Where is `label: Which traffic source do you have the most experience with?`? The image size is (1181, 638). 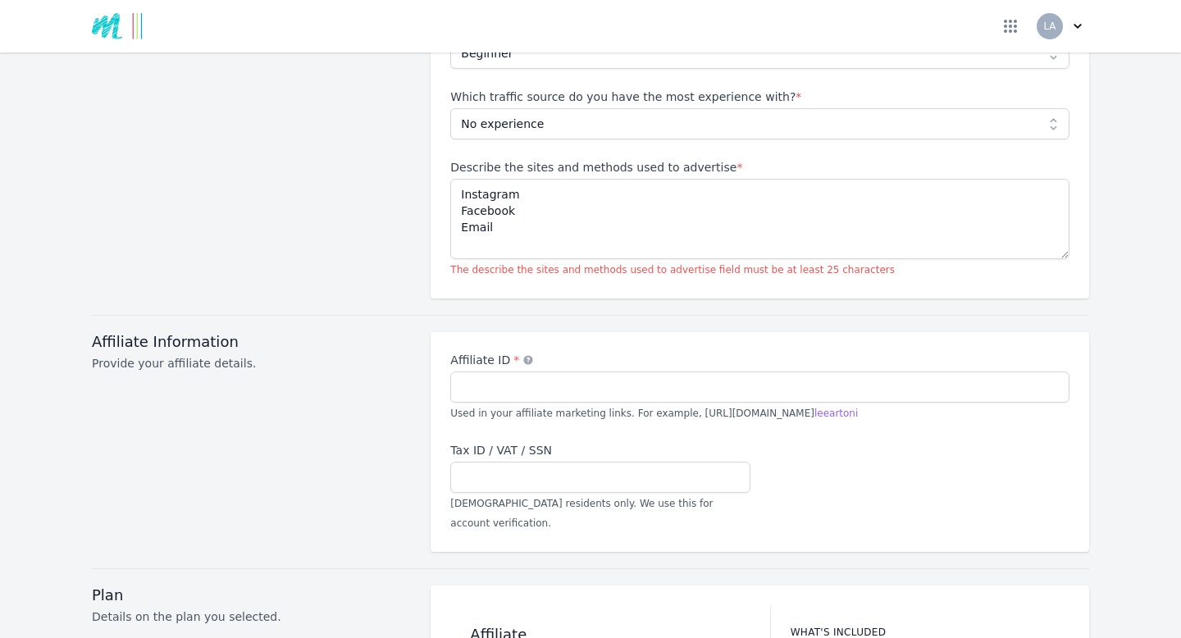 label: Which traffic source do you have the most experience with? is located at coordinates (759, 97).